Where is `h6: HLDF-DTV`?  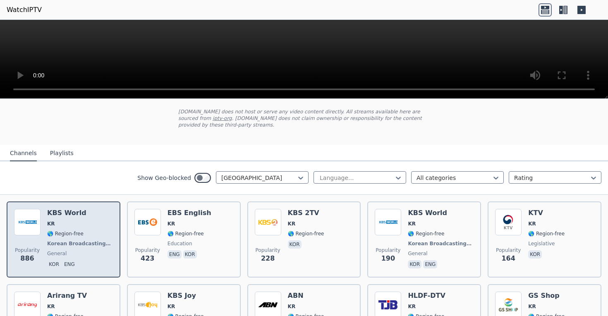
h6: HLDF-DTV is located at coordinates (426, 296).